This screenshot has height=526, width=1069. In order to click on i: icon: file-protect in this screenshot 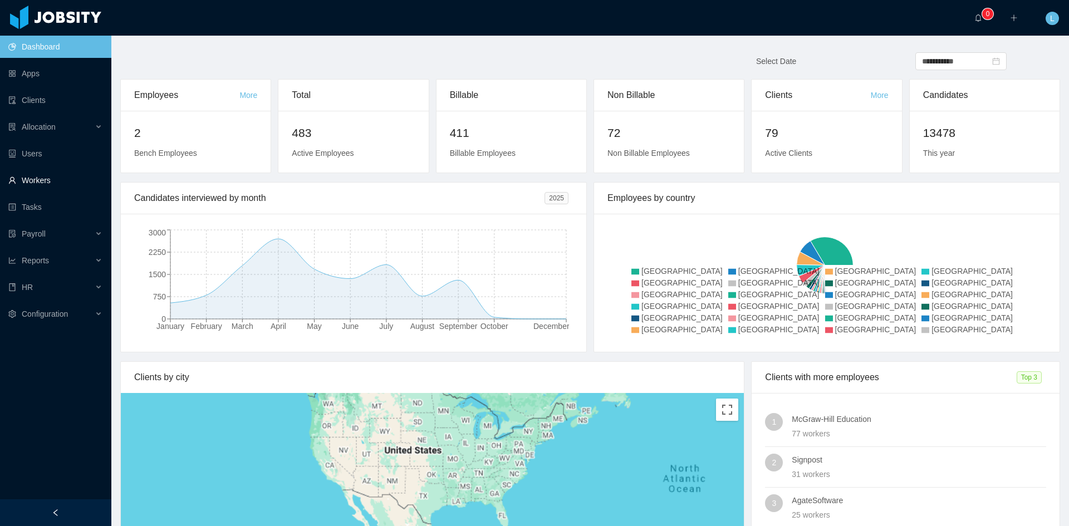, I will do `click(12, 234)`.